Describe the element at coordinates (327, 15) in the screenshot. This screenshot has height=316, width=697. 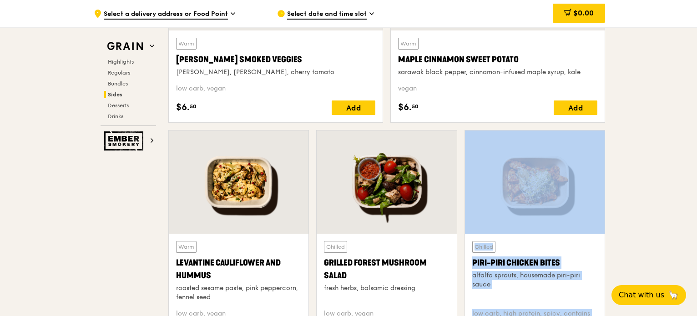
I see `span: Select date and time slot` at that location.